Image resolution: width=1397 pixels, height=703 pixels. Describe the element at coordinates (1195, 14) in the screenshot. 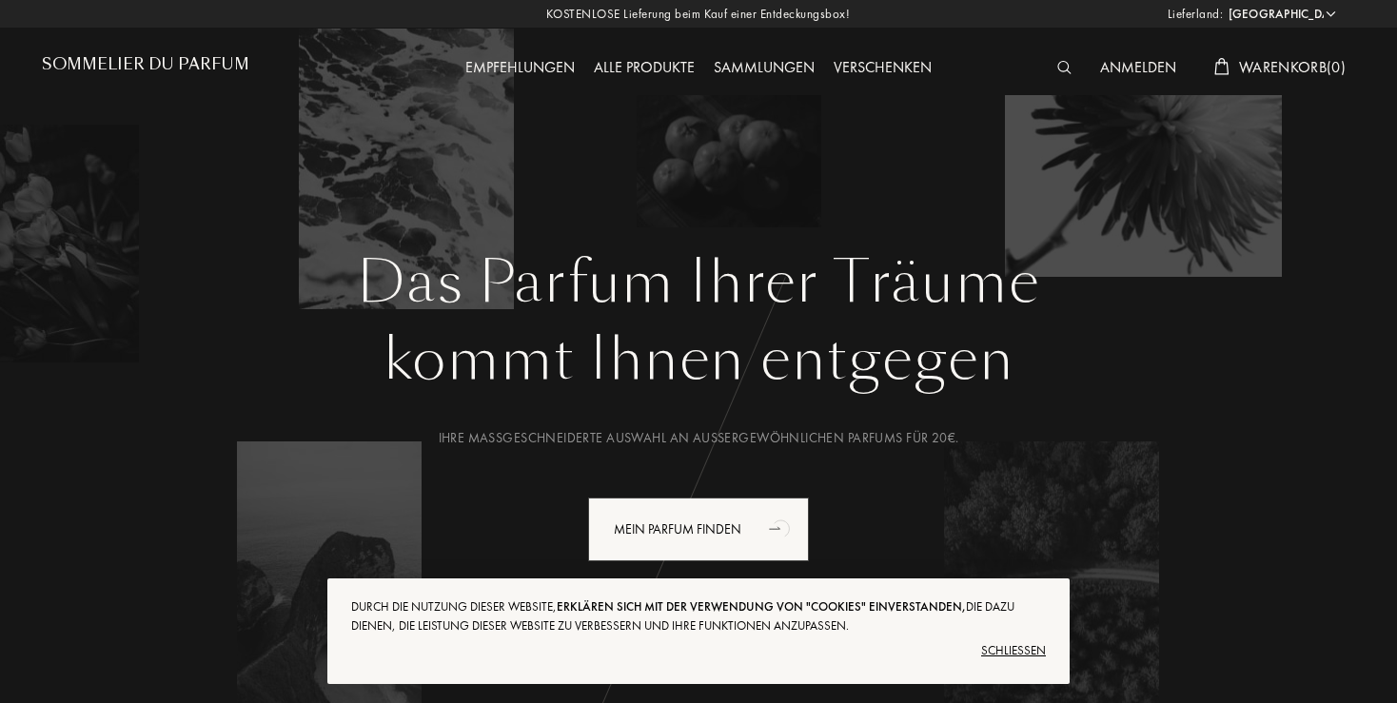

I see `span: Lieferland:` at that location.